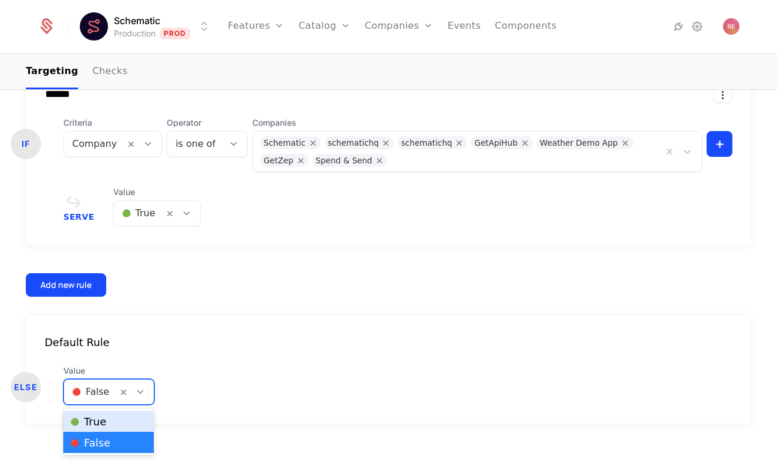 The height and width of the screenshot is (473, 777). What do you see at coordinates (94, 26) in the screenshot?
I see `img: Schematic` at bounding box center [94, 26].